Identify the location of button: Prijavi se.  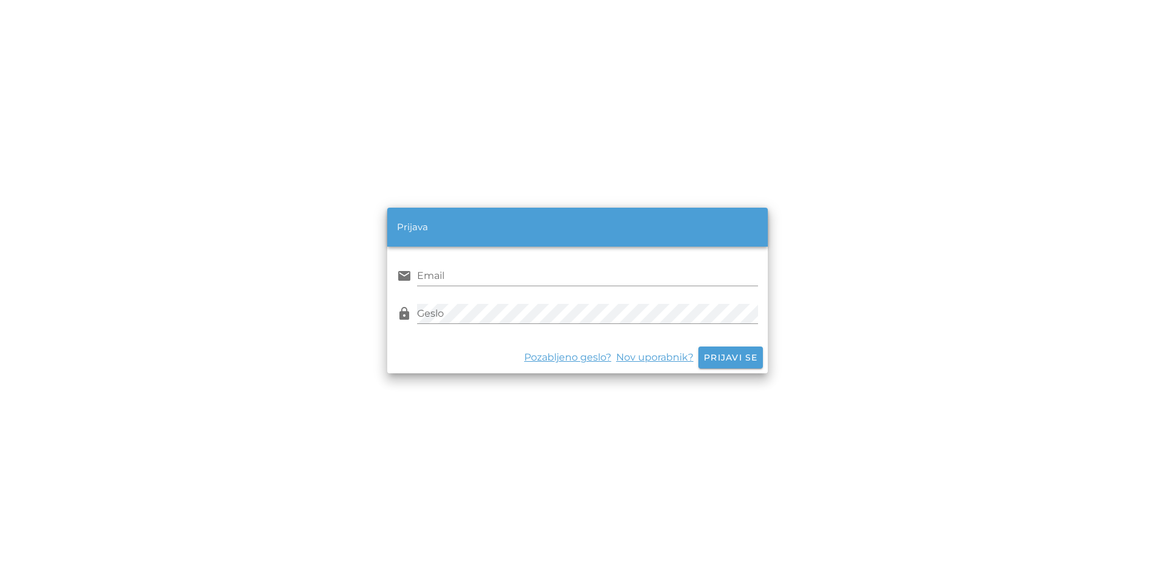
(731, 357).